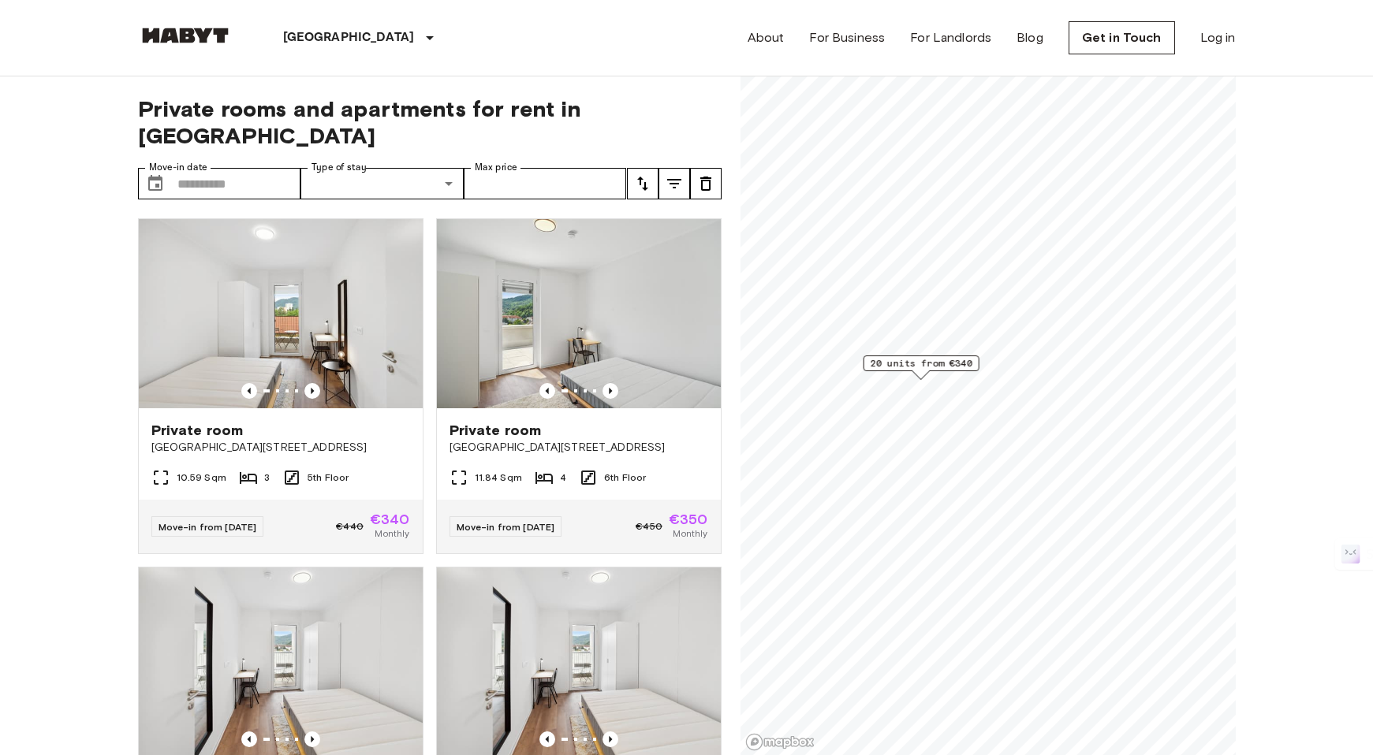 This screenshot has height=755, width=1373. Describe the element at coordinates (281, 386) in the screenshot. I see `a: Marketing picture of unit AT-21-001-097-01Previous imagePrevious imagePrivate room[GEOGRAPHIC_DAT...` at that location.